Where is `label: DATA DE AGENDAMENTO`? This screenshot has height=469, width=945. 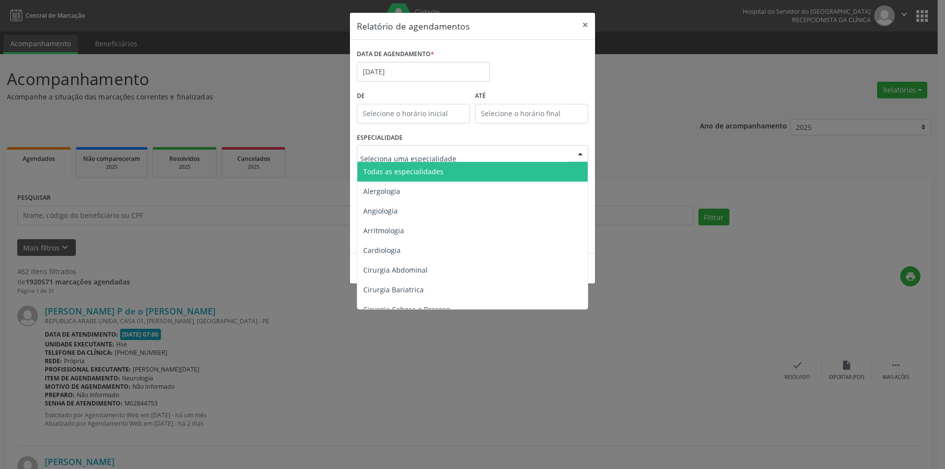 label: DATA DE AGENDAMENTO is located at coordinates (395, 54).